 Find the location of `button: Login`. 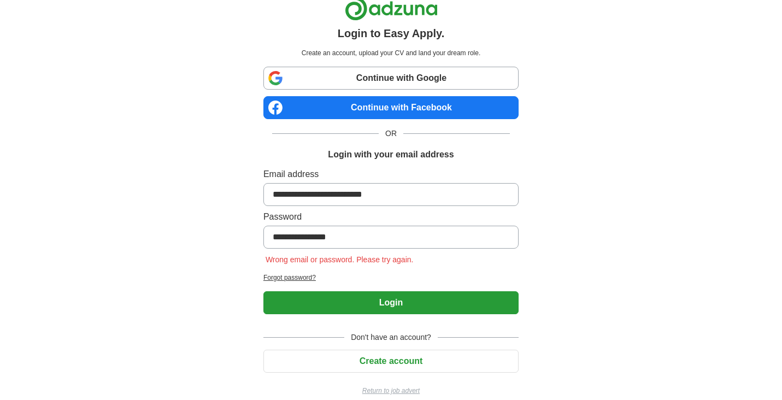

button: Login is located at coordinates (391, 303).